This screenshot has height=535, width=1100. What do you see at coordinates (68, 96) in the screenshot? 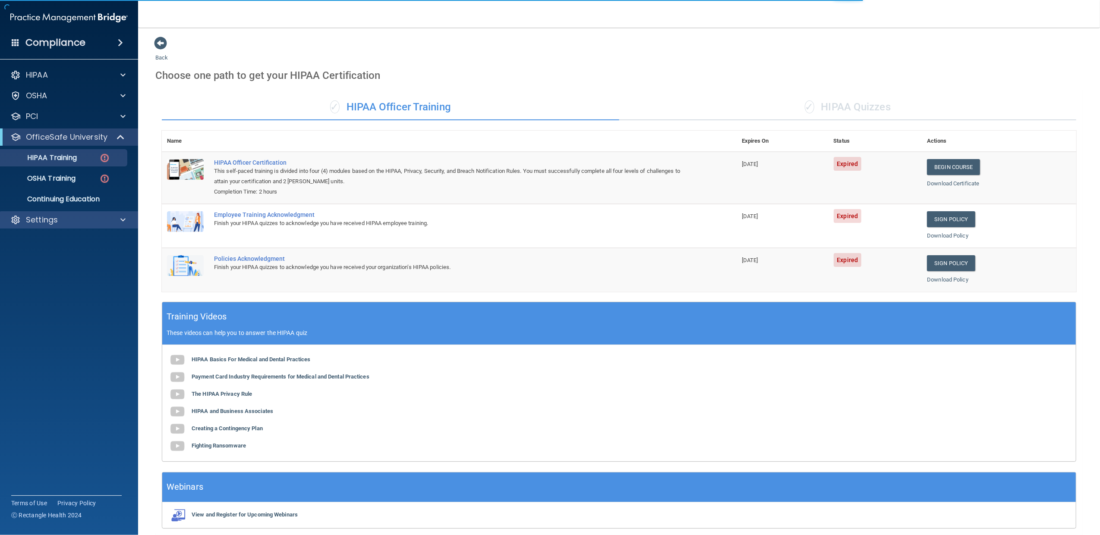
I see `a: OSHA` at bounding box center [68, 96].